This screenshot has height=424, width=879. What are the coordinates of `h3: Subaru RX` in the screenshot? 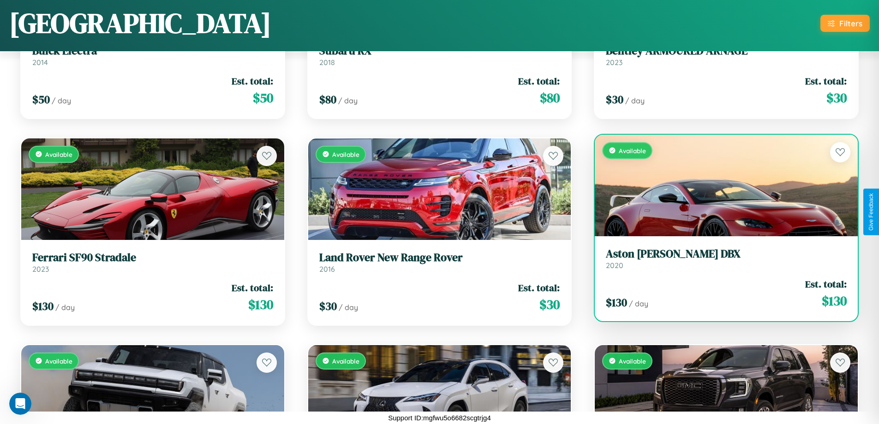 It's located at (440, 51).